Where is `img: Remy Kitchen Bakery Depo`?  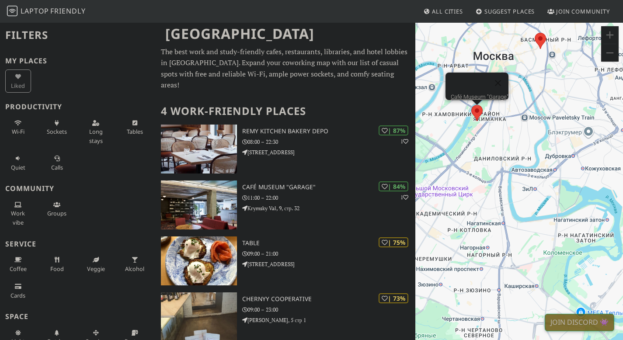 img: Remy Kitchen Bakery Depo is located at coordinates (199, 149).